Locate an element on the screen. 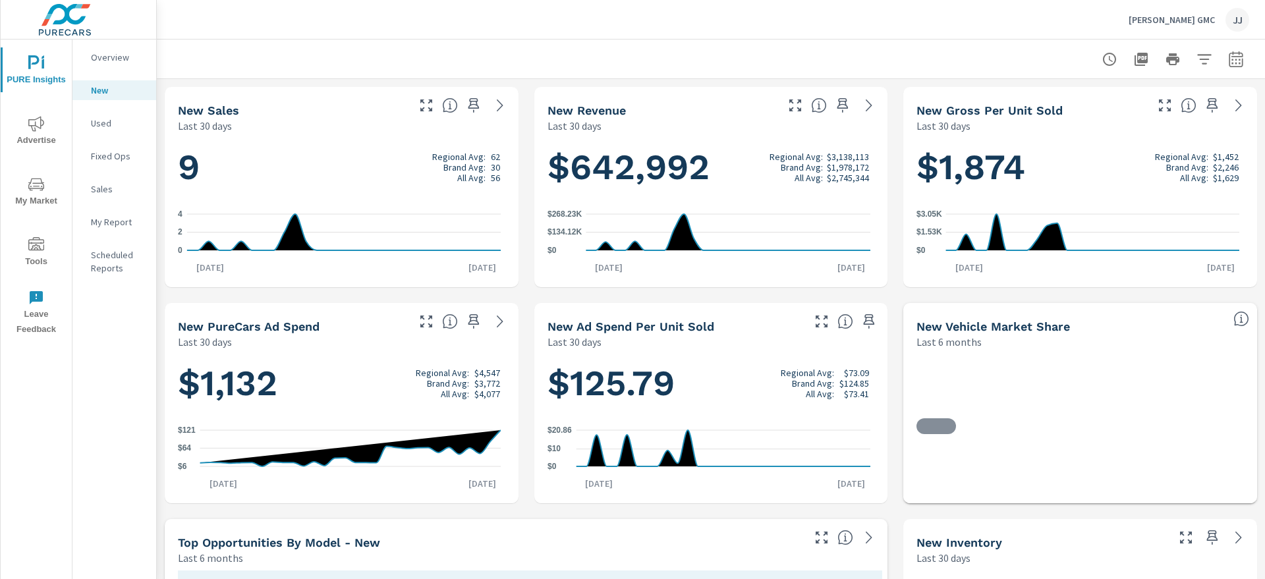  p: $1,978,172 is located at coordinates (848, 167).